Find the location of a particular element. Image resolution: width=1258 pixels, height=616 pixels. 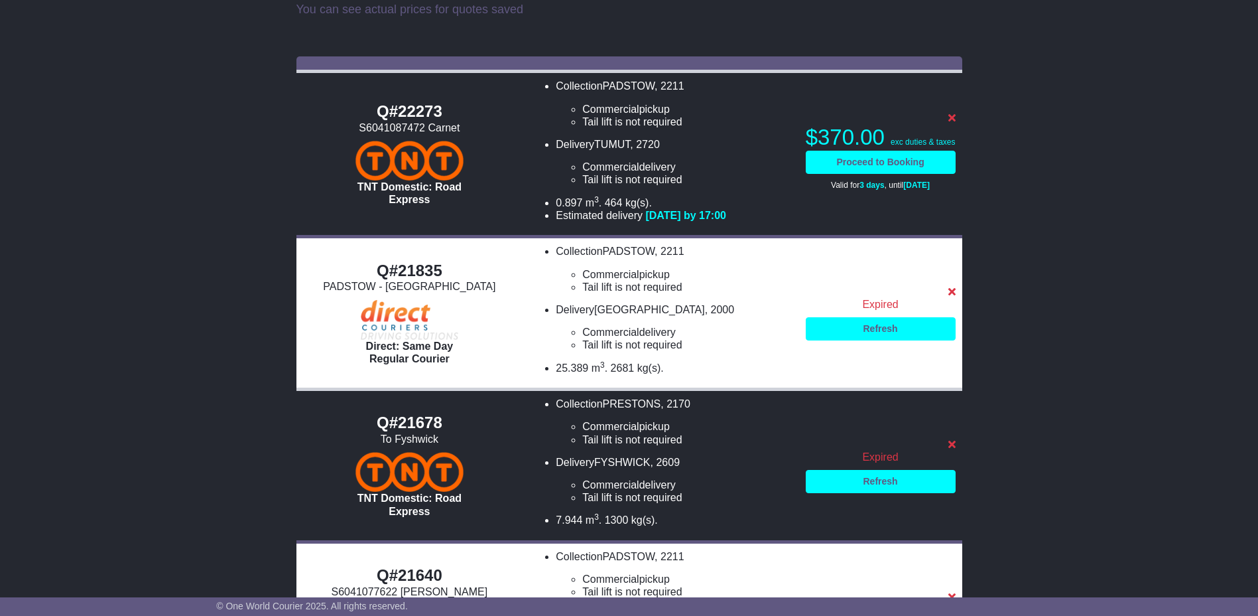

span: 1300 is located at coordinates (617, 519).